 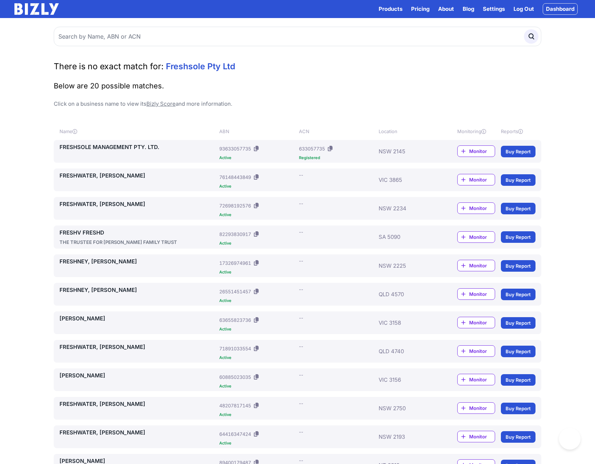 What do you see at coordinates (407, 351) in the screenshot?
I see `div: QLD 4740` at bounding box center [407, 351].